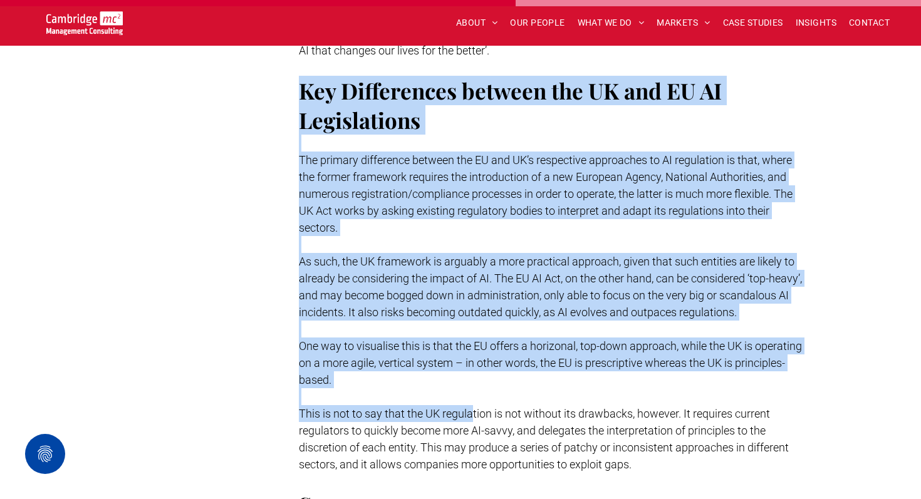  I want to click on span: Key Differences between the UK and EU AI Legislations, so click(510, 105).